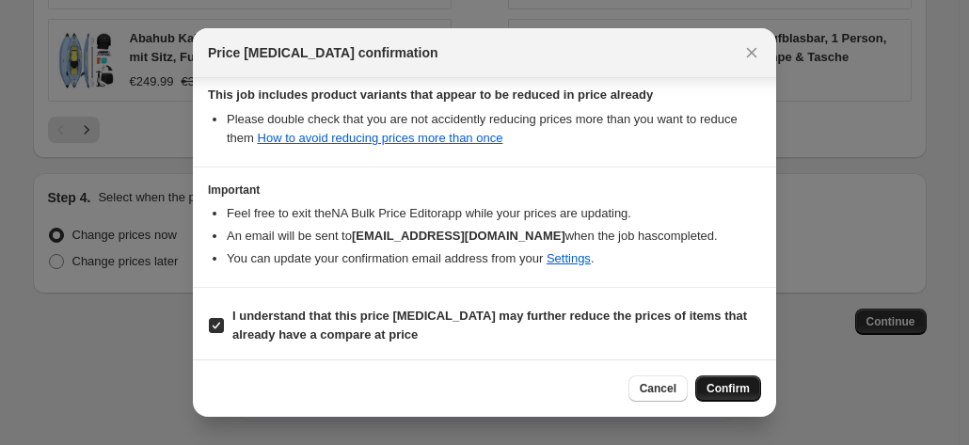 The image size is (969, 445). I want to click on a: Settings, so click(568, 258).